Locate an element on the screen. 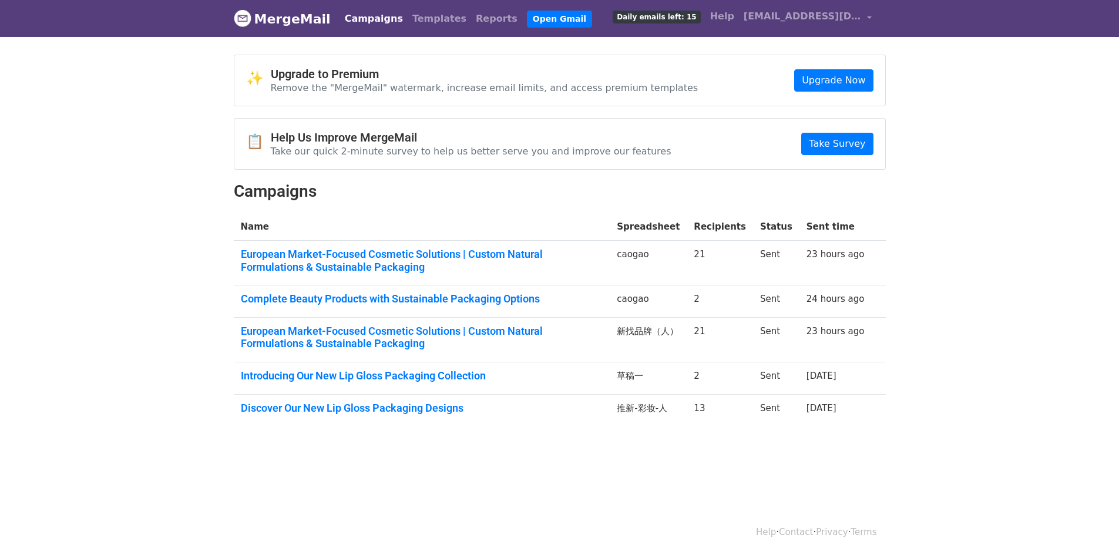 This screenshot has width=1119, height=555. td: 草稿一 is located at coordinates (648, 378).